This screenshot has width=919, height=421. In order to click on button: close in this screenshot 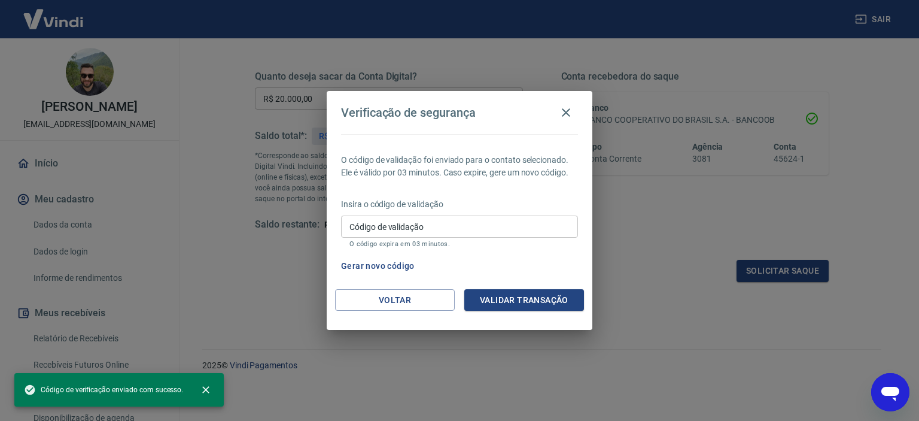, I will do `click(206, 389)`.